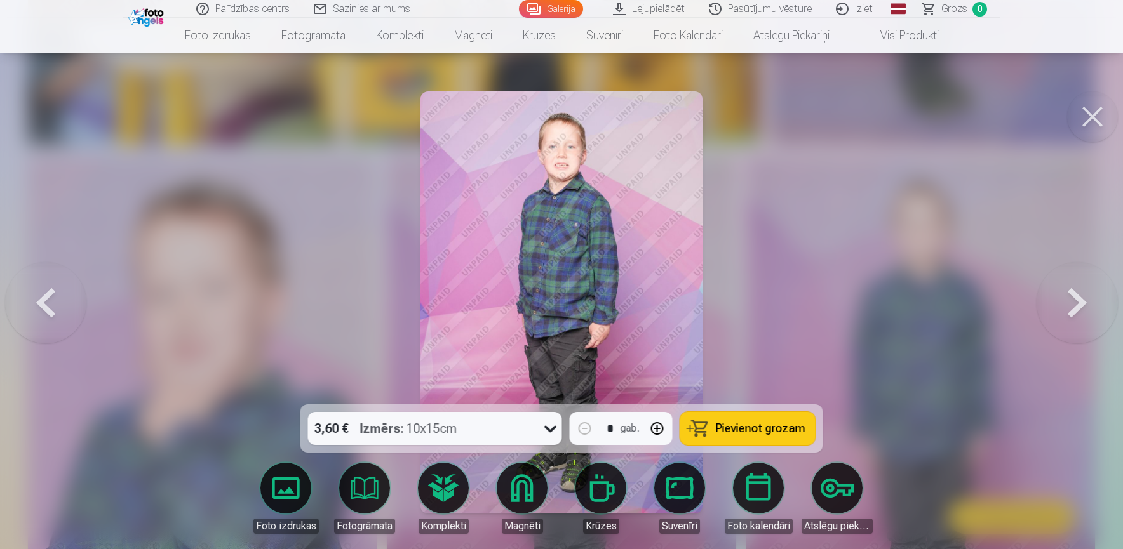 The height and width of the screenshot is (549, 1123). Describe the element at coordinates (748, 429) in the screenshot. I see `button: Pievienot grozam` at that location.